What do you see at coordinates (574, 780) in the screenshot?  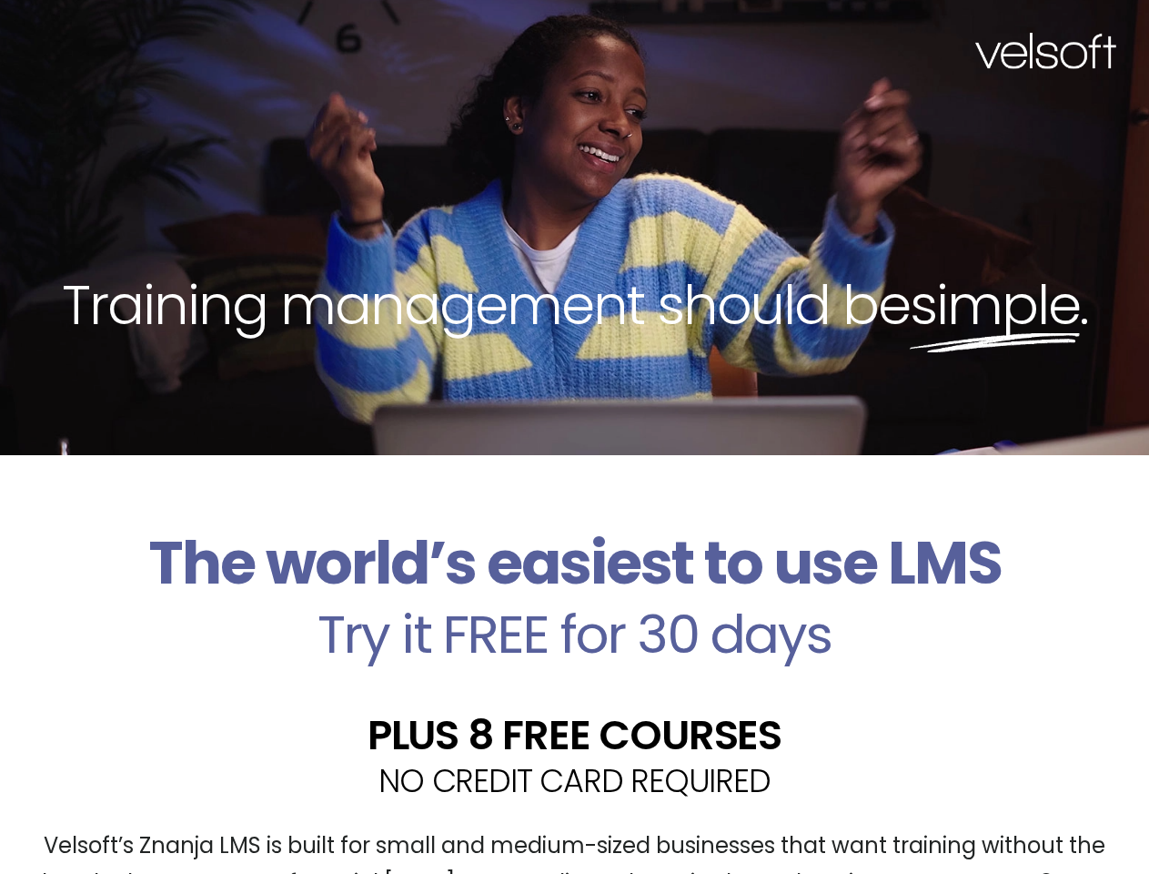 I see `h2: NO CREDIT CARD REQUIRED` at bounding box center [574, 780].